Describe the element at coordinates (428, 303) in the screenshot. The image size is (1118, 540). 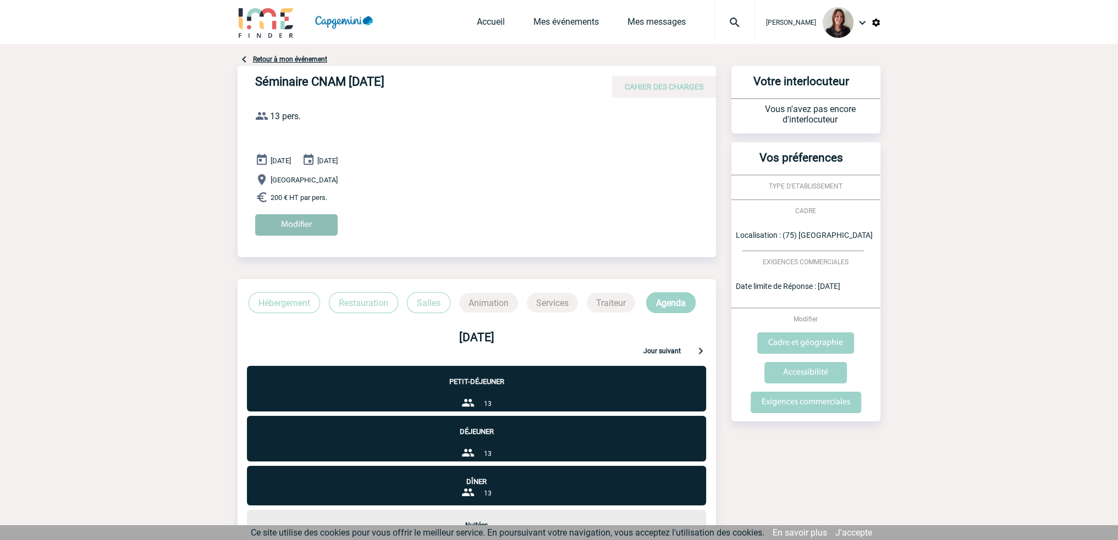
I see `p: Salles` at that location.